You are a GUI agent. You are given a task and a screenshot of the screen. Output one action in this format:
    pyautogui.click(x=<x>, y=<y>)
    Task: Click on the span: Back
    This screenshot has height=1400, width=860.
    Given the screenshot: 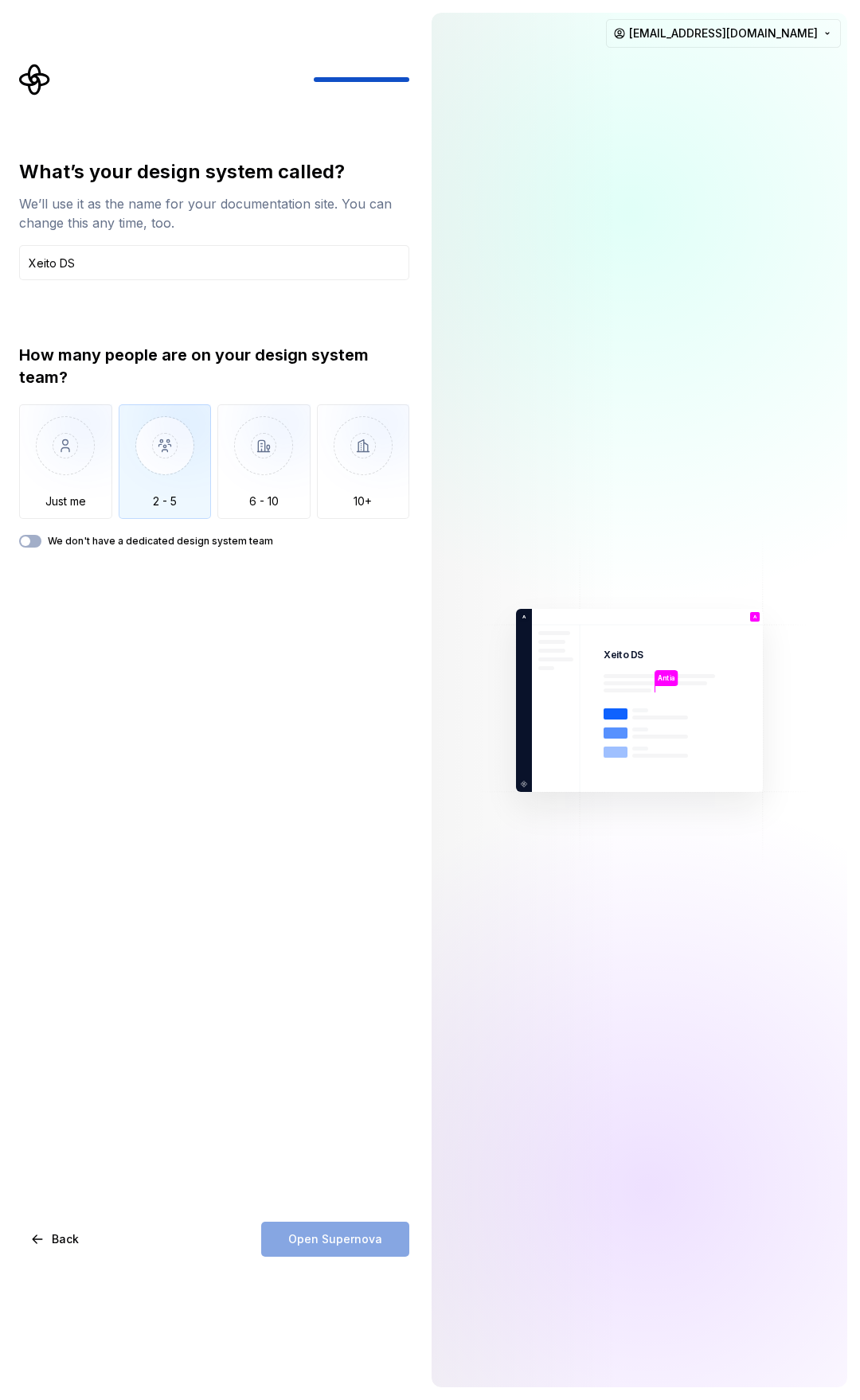 What is the action you would take?
    pyautogui.click(x=66, y=1240)
    